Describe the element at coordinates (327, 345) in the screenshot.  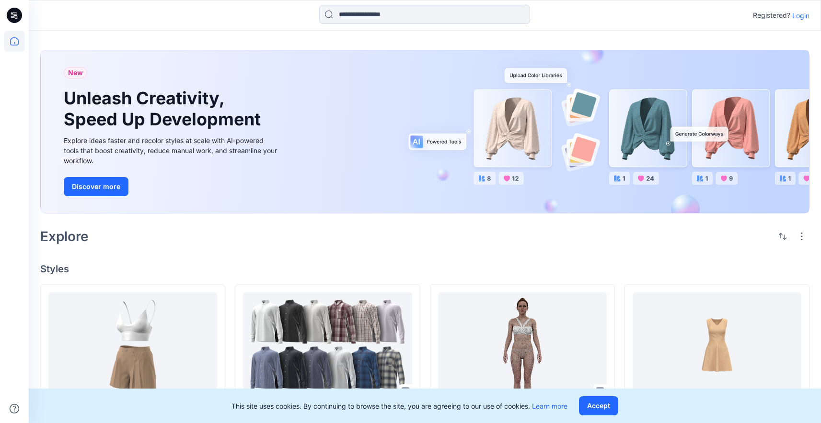
I see `a: Muestras de tela` at that location.